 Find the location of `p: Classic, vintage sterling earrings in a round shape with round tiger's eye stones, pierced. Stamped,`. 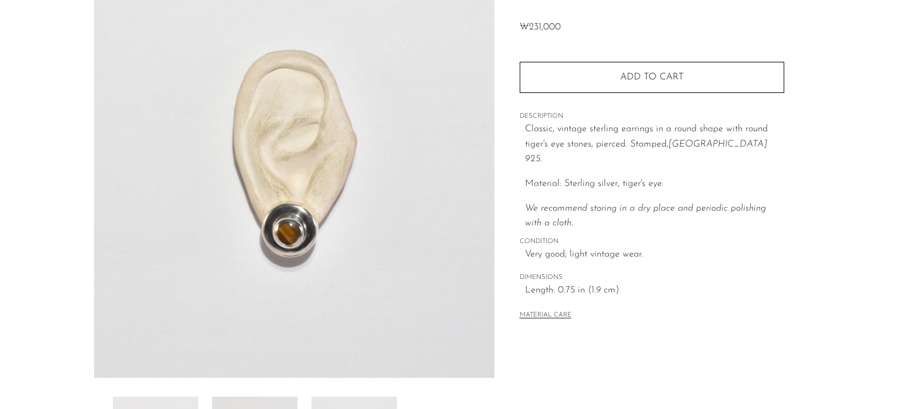

p: Classic, vintage sterling earrings in a round shape with round tiger's eye stones, pierced. Stamped, is located at coordinates (654, 144).